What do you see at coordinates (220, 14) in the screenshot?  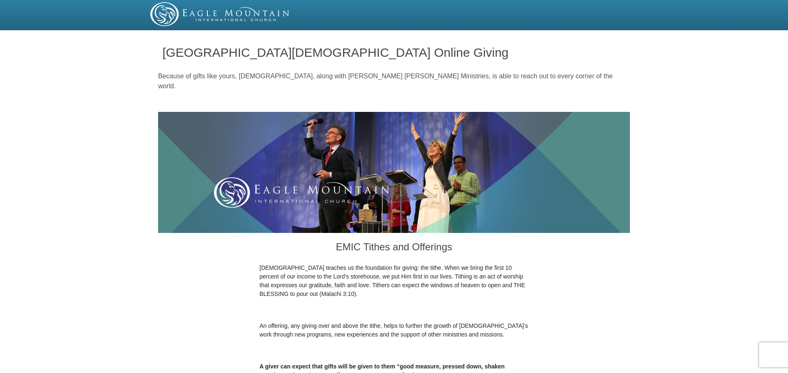 I see `img: EMIC` at bounding box center [220, 14].